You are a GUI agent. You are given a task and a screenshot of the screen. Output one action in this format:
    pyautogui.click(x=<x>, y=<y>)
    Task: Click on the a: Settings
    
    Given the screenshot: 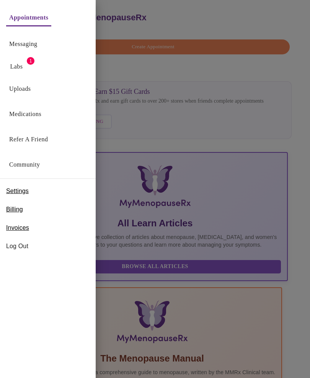 What is the action you would take?
    pyautogui.click(x=17, y=191)
    